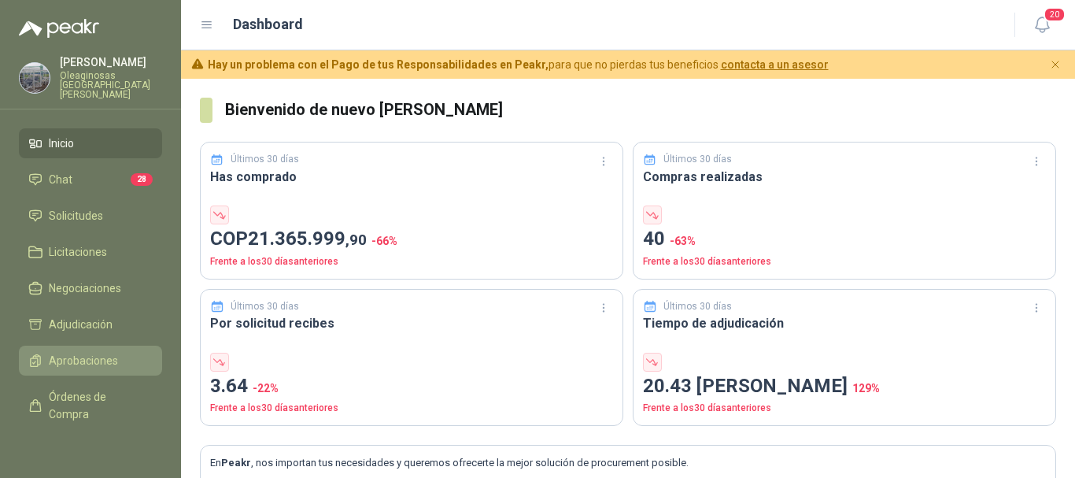  Describe the element at coordinates (98, 405) in the screenshot. I see `span: Órdenes de Compra` at that location.